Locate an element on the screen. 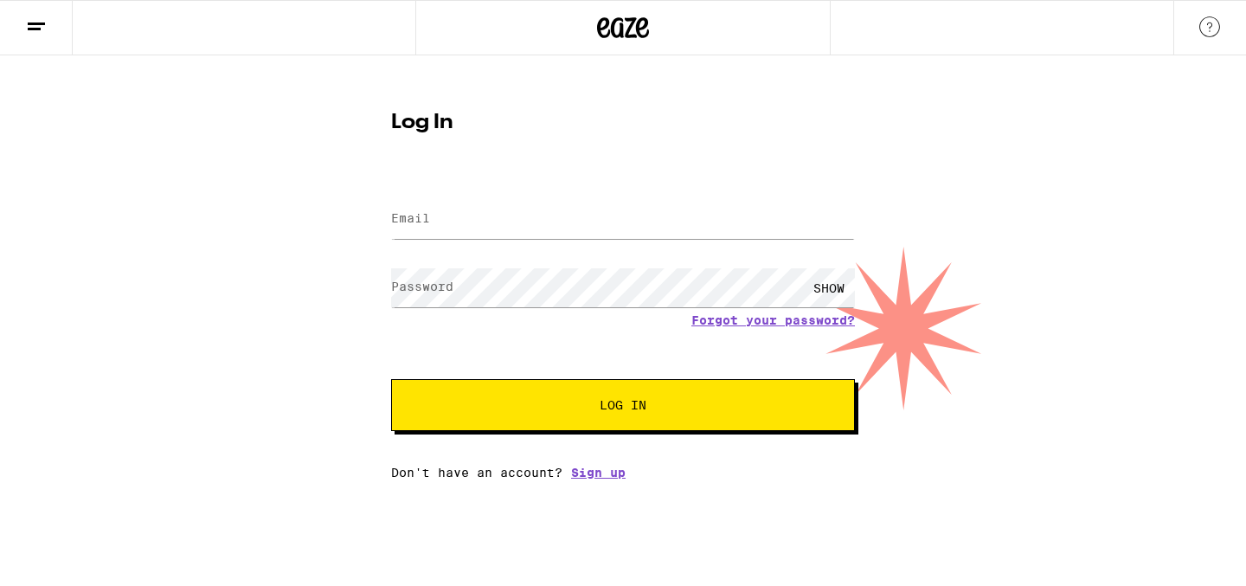  input: Email is located at coordinates (623, 219).